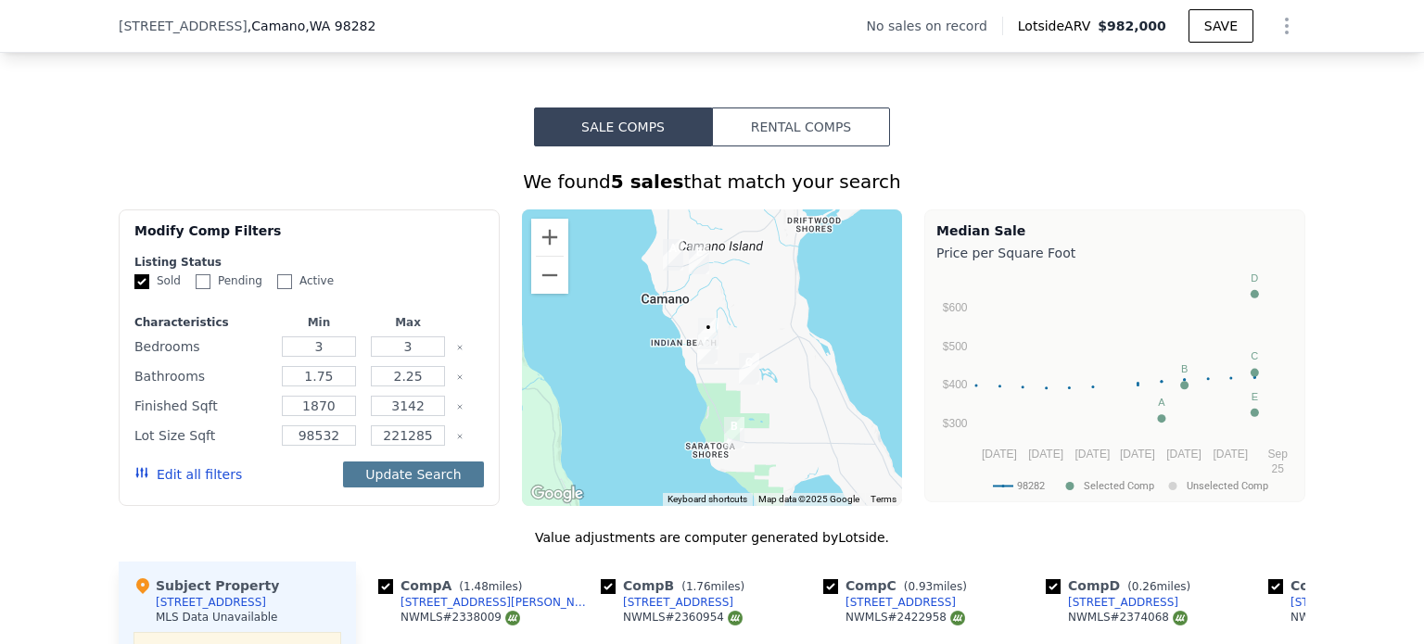 Image resolution: width=1424 pixels, height=644 pixels. I want to click on div: Median Sale, so click(1115, 231).